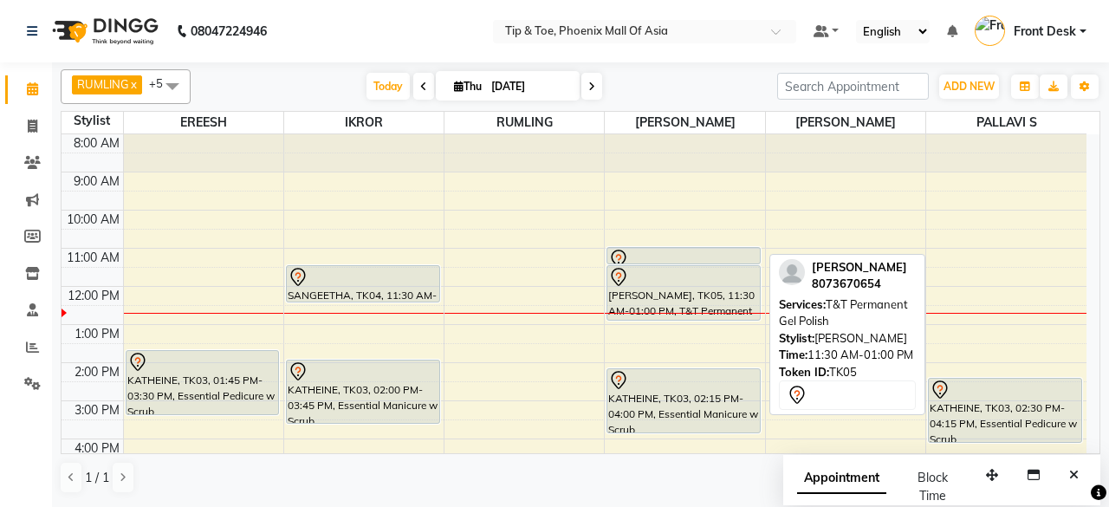 This screenshot has width=1109, height=507. I want to click on img: Front Desk, so click(990, 30).